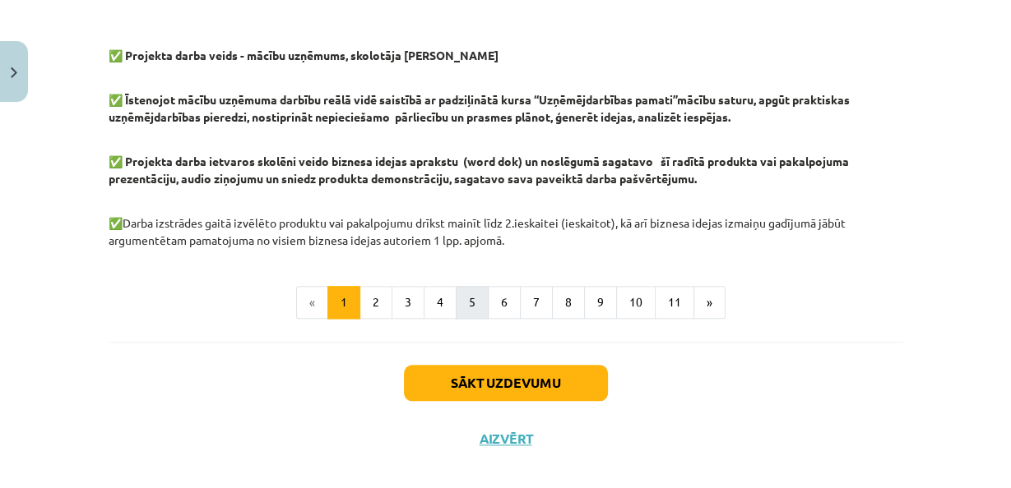  I want to click on button: Aizvērt, so click(506, 439).